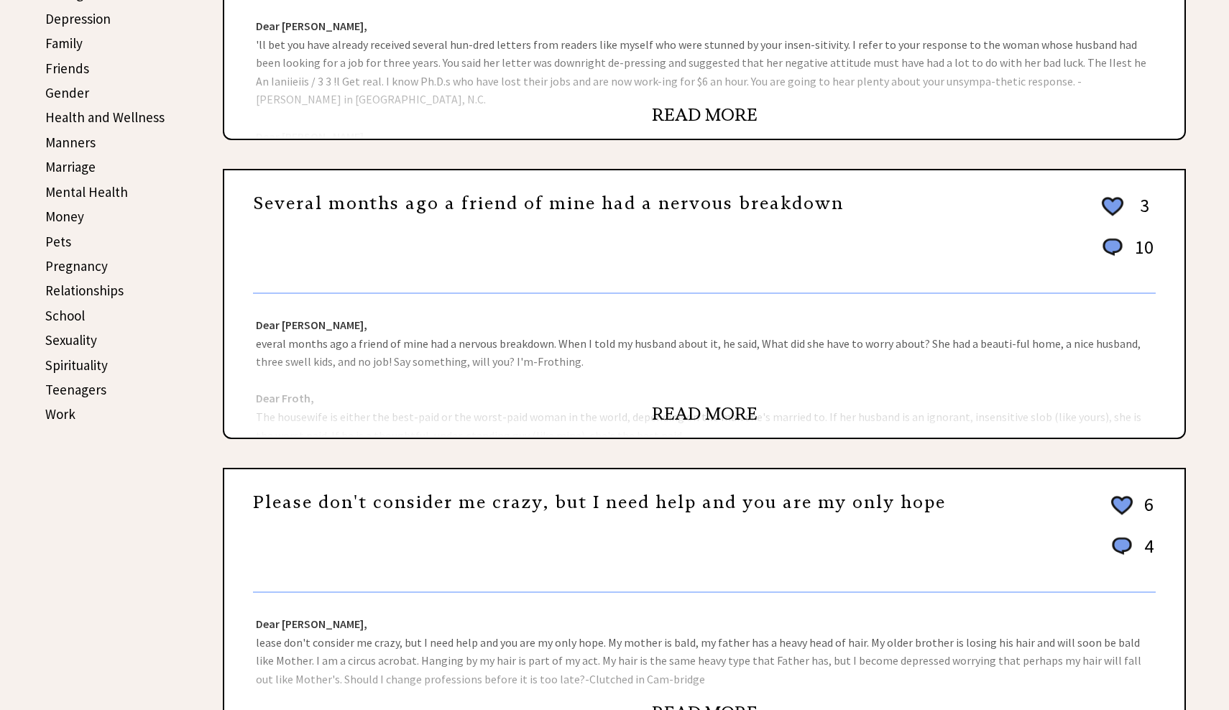 Image resolution: width=1229 pixels, height=710 pixels. What do you see at coordinates (600, 503) in the screenshot?
I see `a: Please don't consider me crazy, but I need help and you are my only hope` at bounding box center [600, 503].